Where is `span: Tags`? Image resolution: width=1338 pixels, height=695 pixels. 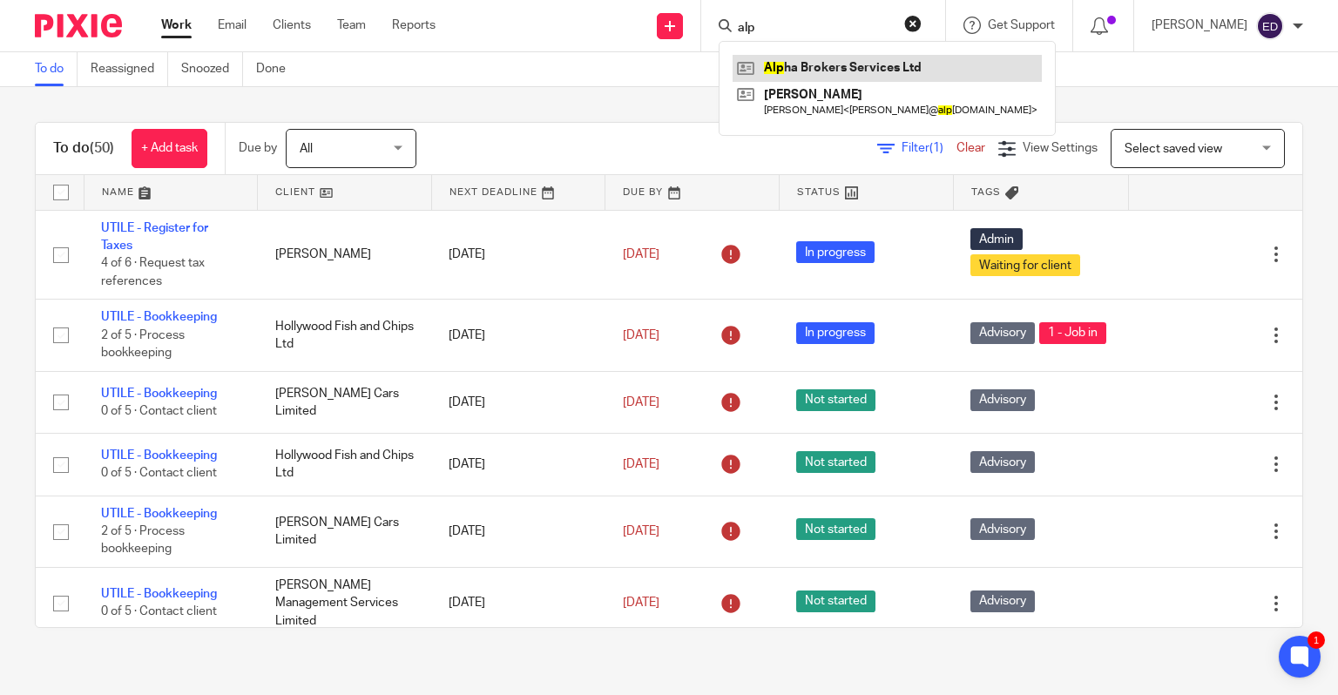
span: Tags is located at coordinates (986, 192).